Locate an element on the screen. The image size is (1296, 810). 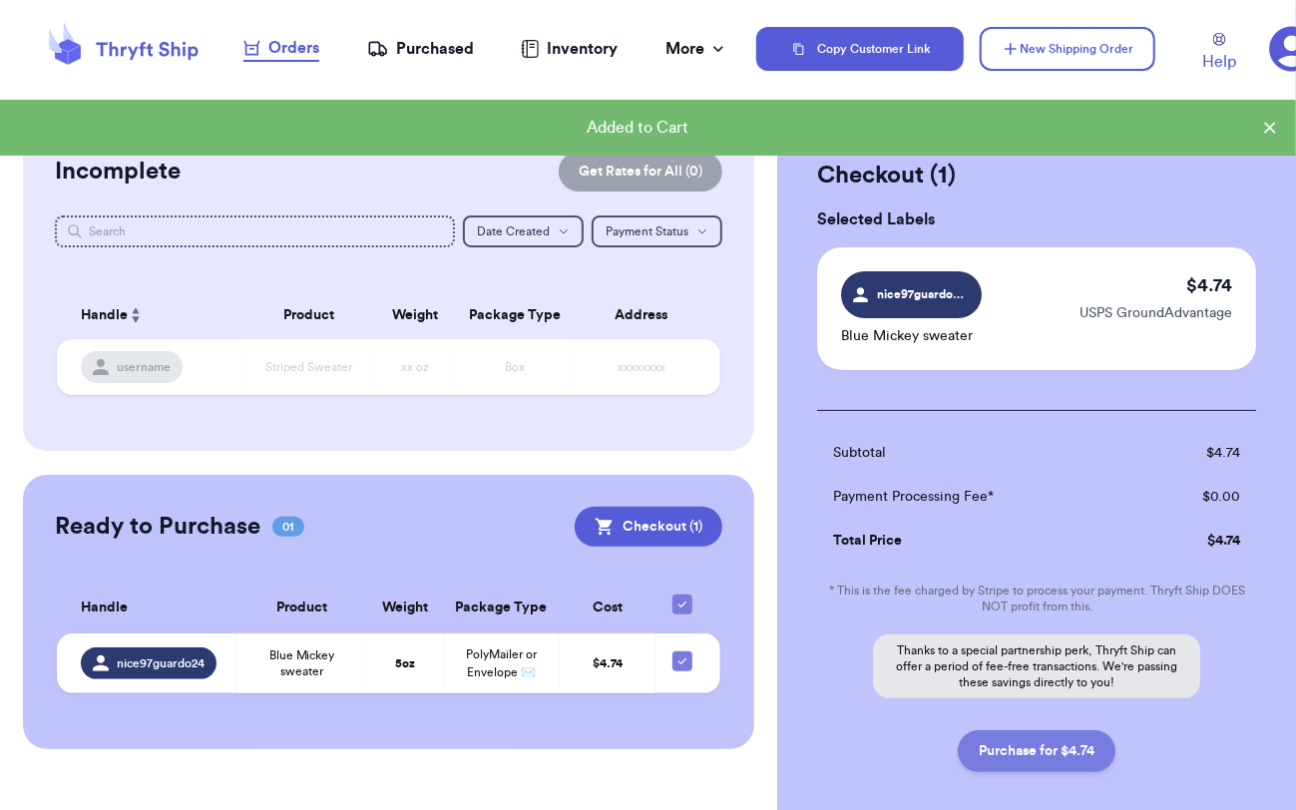
p: Blue Mickey sweater is located at coordinates (911, 336).